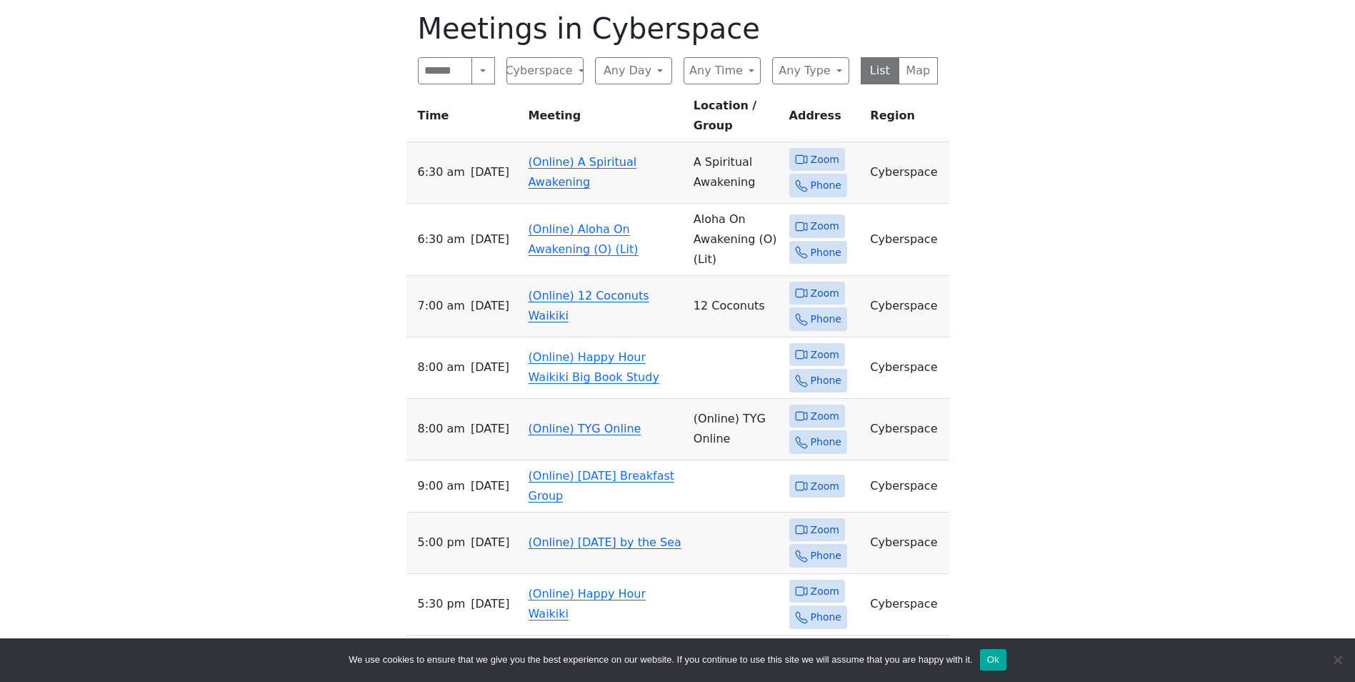 The width and height of the screenshot is (1355, 682). I want to click on span: We use cookies to ensure that we give you the best experience on our website. If you continue to ..., so click(660, 659).